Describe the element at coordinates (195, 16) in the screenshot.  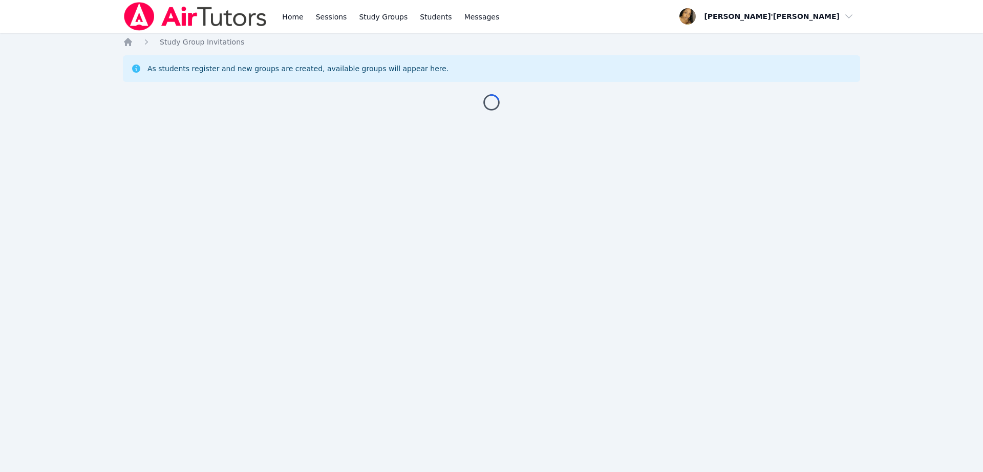
I see `img: Air Tutors` at that location.